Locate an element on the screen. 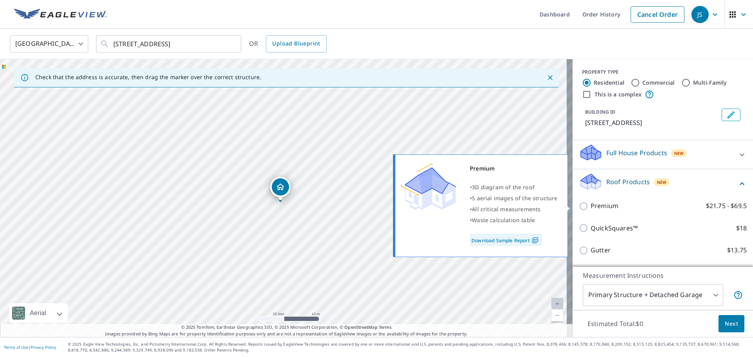 Image resolution: width=753 pixels, height=357 pixels. p: Roof Products is located at coordinates (628, 182).